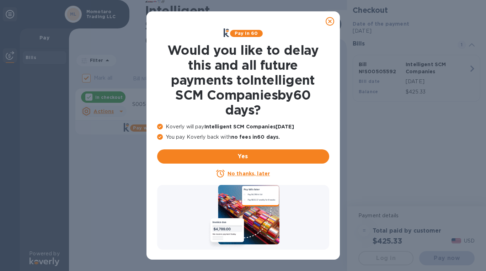 Image resolution: width=486 pixels, height=271 pixels. What do you see at coordinates (248, 173) in the screenshot?
I see `u: No thanks, later` at bounding box center [248, 173].